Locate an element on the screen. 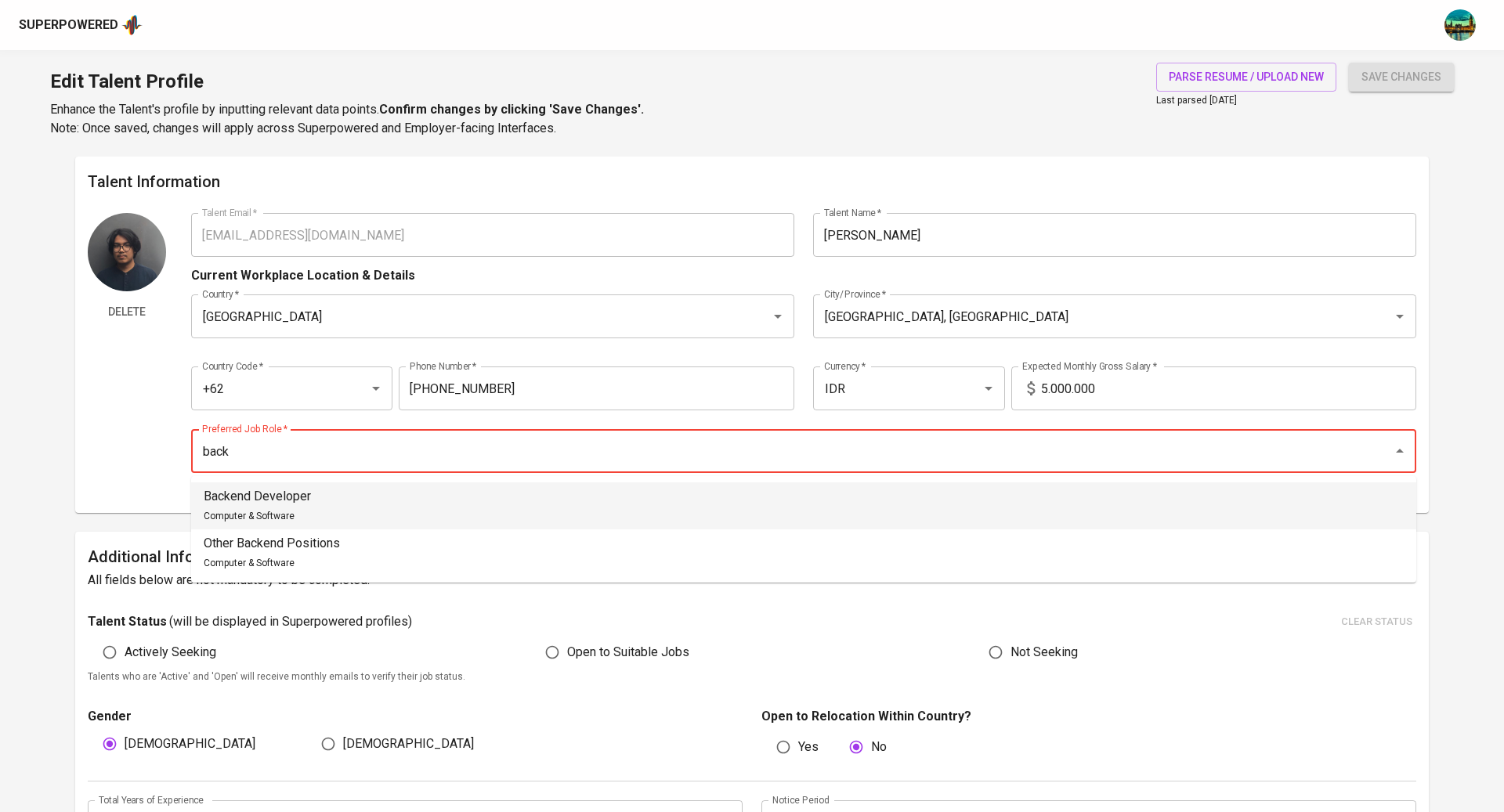 This screenshot has height=812, width=1504. p: Current Workplace Location & Details is located at coordinates (304, 276).